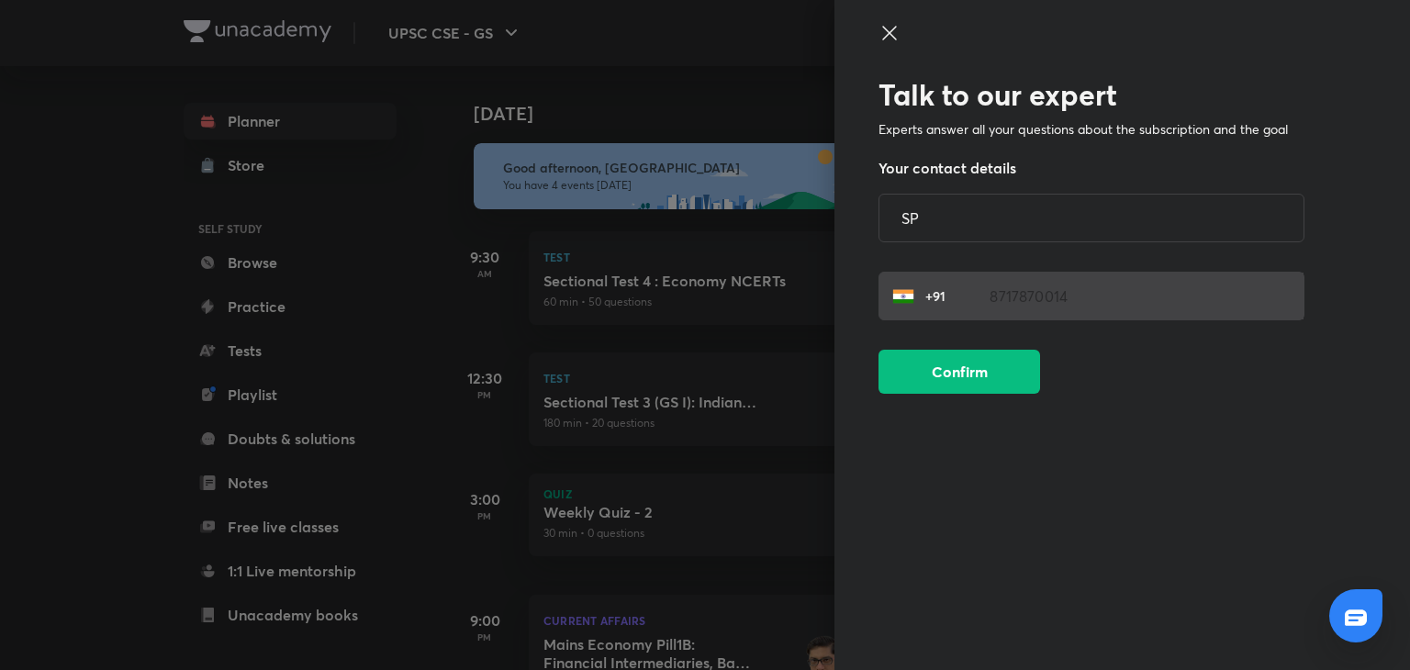 Image resolution: width=1410 pixels, height=670 pixels. I want to click on p: +91, so click(934, 296).